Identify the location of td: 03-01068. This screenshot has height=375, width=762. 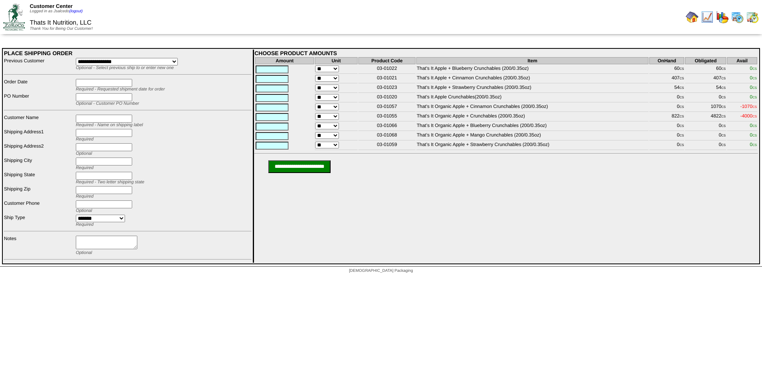
(387, 136).